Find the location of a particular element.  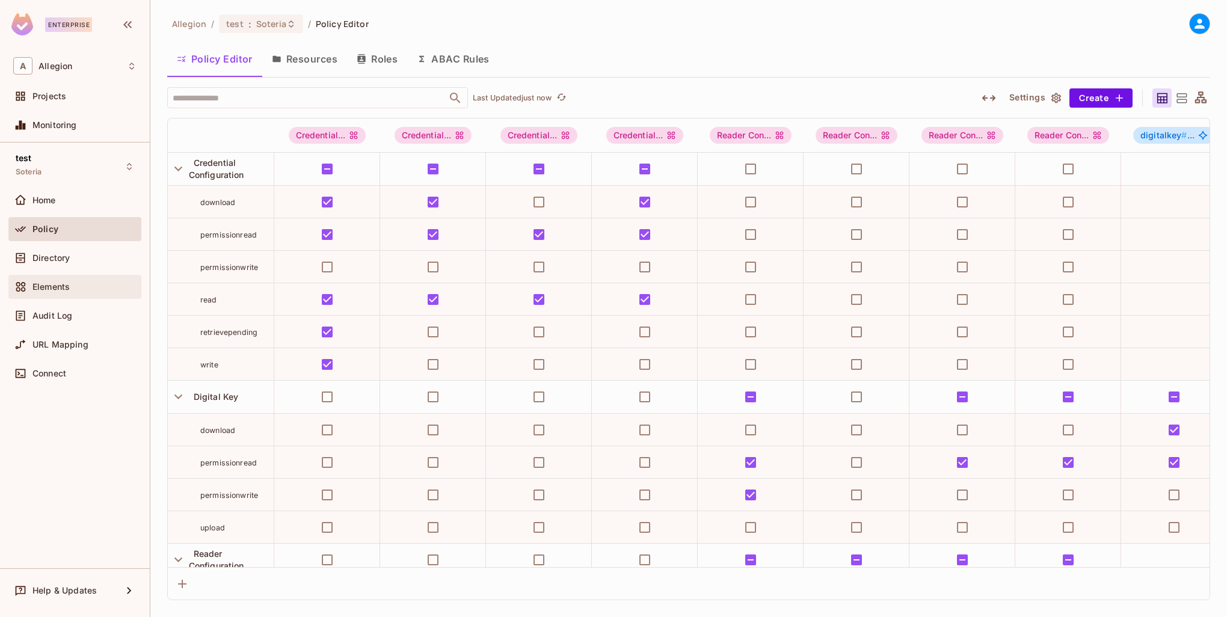

span: Policy Editor is located at coordinates (342, 23).